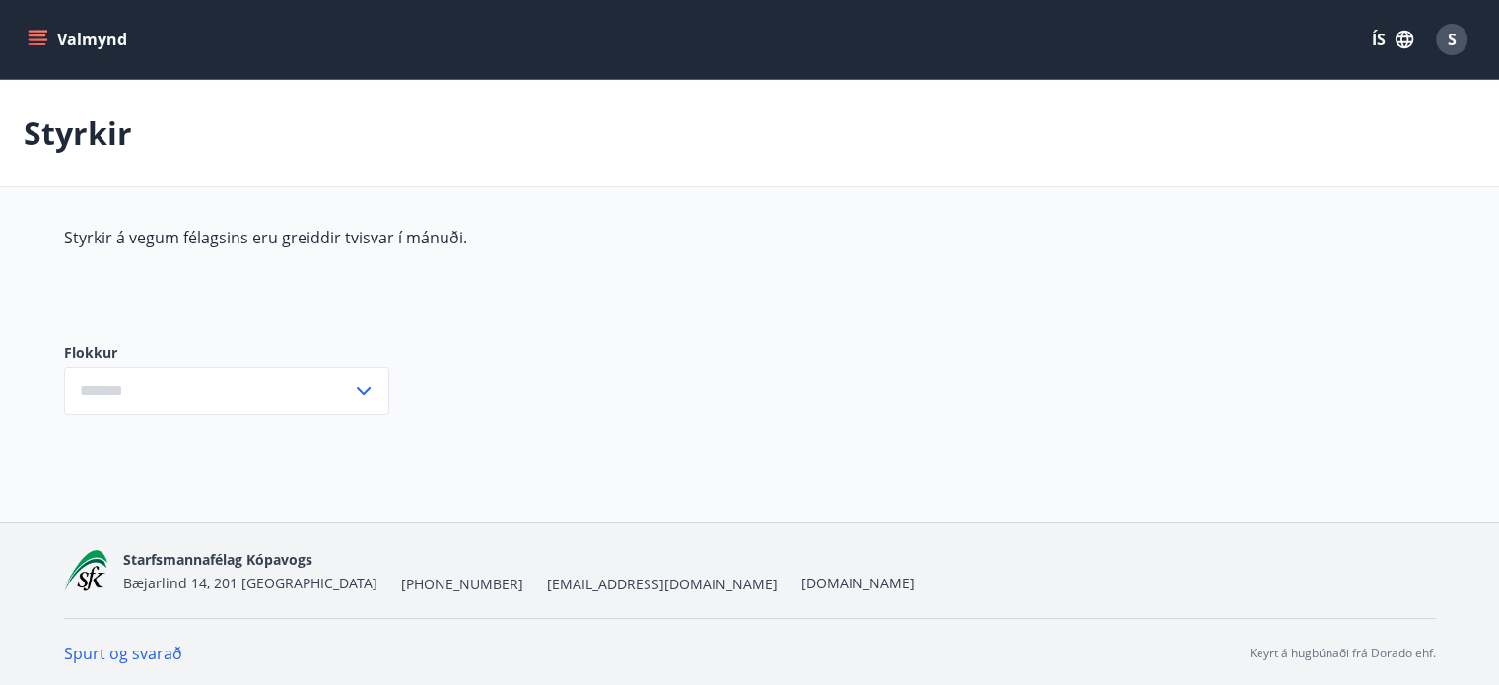 This screenshot has width=1499, height=685. Describe the element at coordinates (1343, 654) in the screenshot. I see `p: Keyrt á hugbúnaði frá Dorado ehf.` at that location.